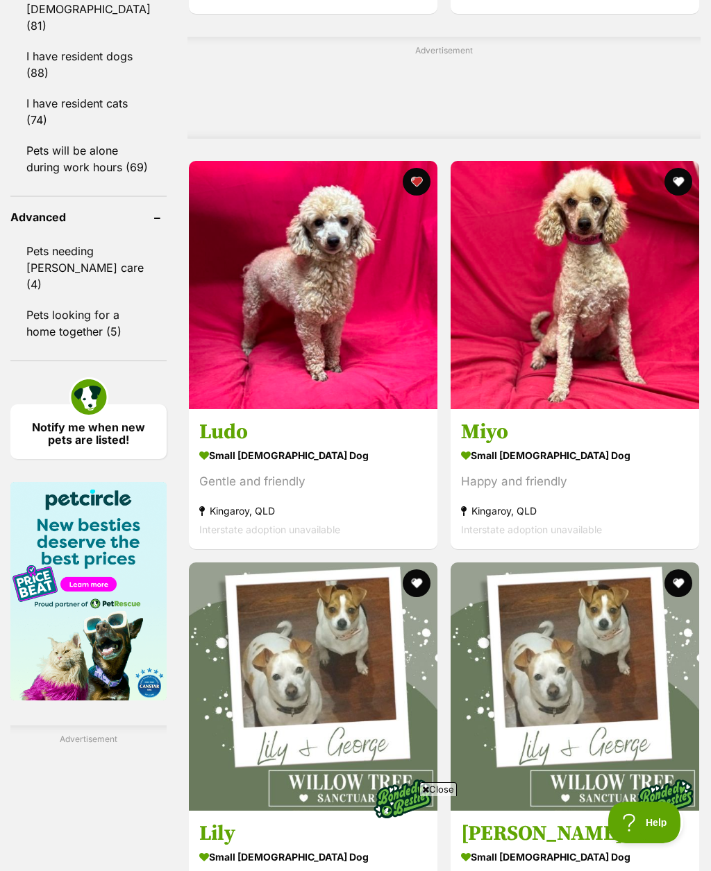  What do you see at coordinates (88, 217) in the screenshot?
I see `header: Advanced` at bounding box center [88, 217].